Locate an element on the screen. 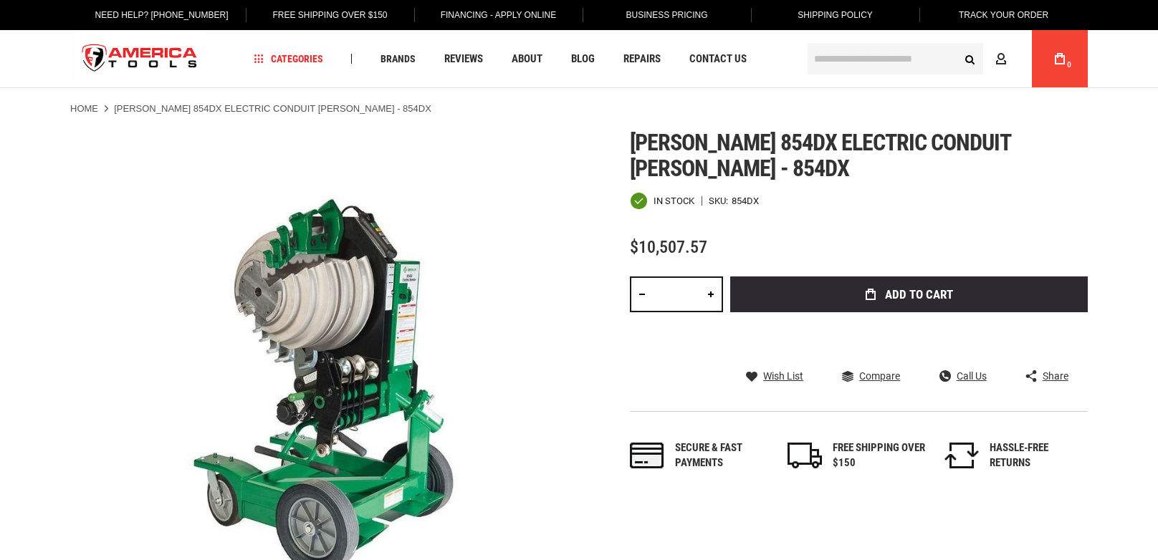 Image resolution: width=1158 pixels, height=560 pixels. span: Share is located at coordinates (1056, 376).